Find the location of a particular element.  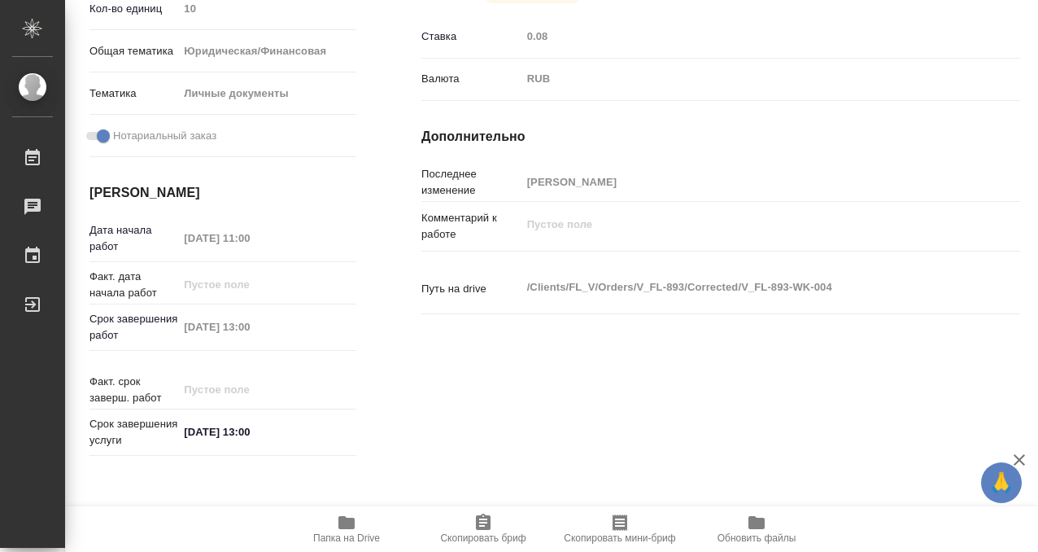

h2: Заказ is located at coordinates (116, 514).